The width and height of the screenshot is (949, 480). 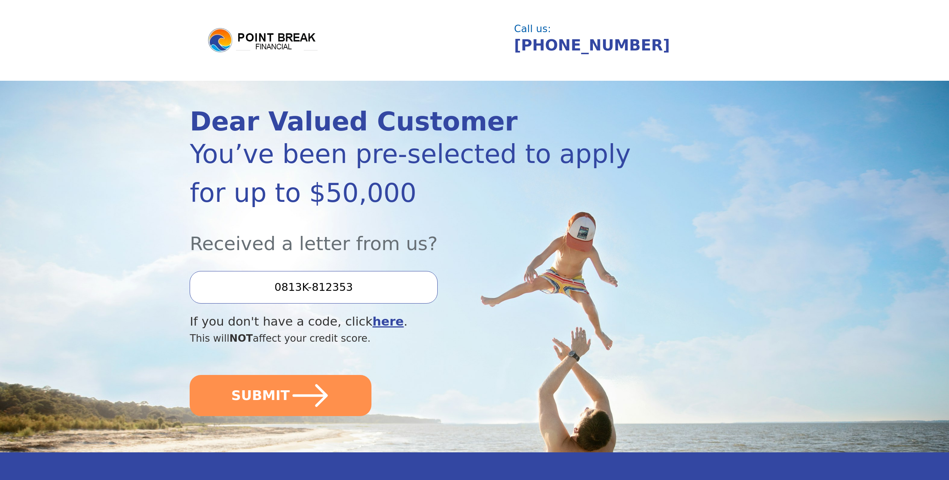 I want to click on b: here, so click(x=388, y=322).